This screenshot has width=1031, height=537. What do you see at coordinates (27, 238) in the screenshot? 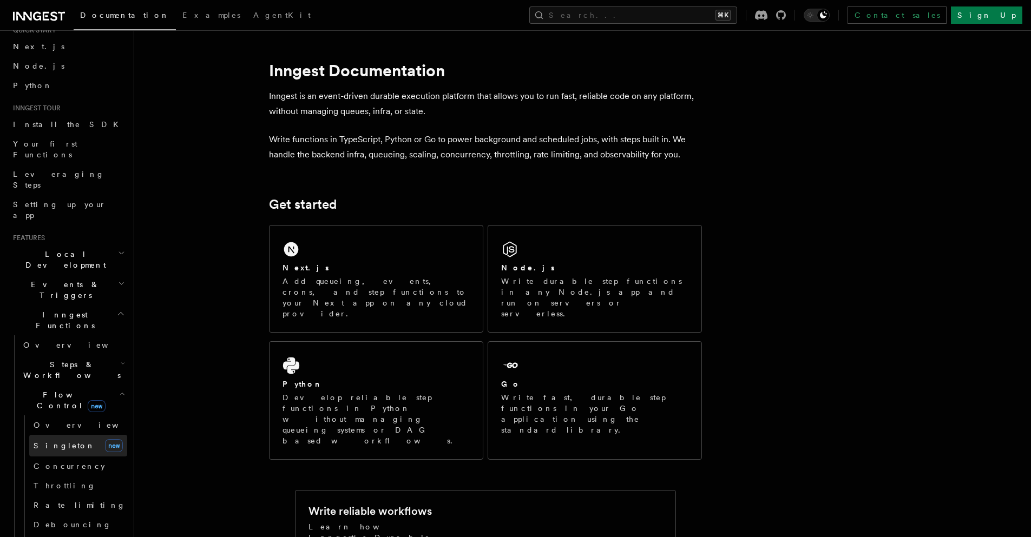
I see `span: Features` at bounding box center [27, 238].